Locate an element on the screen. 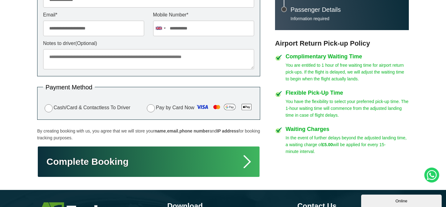 The width and height of the screenshot is (446, 207). h4: Flexible Pick-Up Time is located at coordinates (347, 93).